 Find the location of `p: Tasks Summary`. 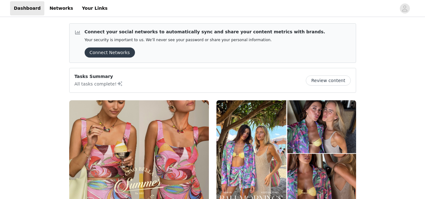

p: Tasks Summary is located at coordinates (99, 76).